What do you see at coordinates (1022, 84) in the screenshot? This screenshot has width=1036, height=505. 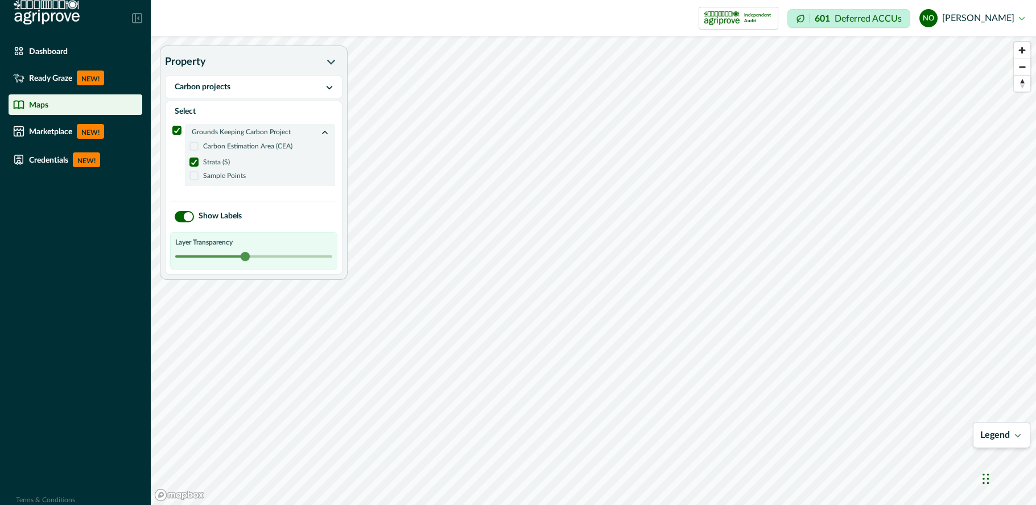 I see `span: Reset bearing to north` at bounding box center [1022, 84].